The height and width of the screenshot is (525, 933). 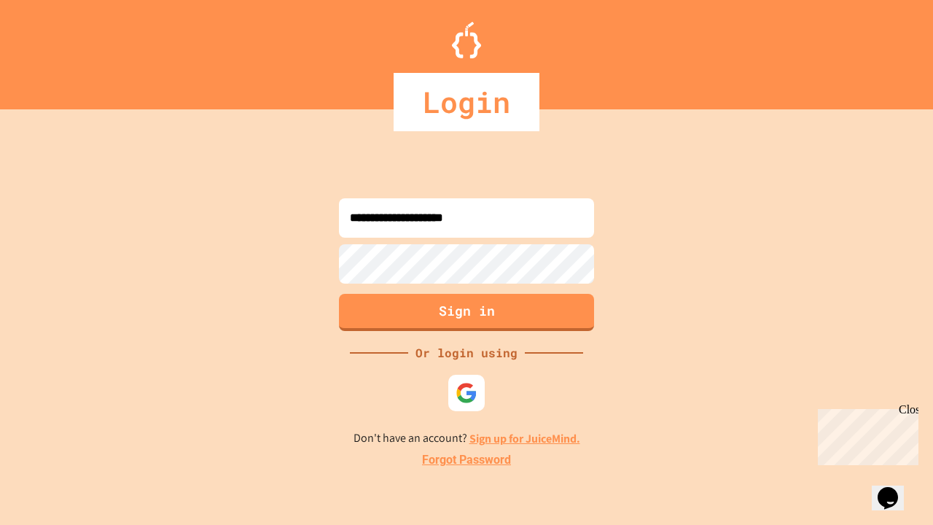 What do you see at coordinates (467, 393) in the screenshot?
I see `img: google-icon.svg` at bounding box center [467, 393].